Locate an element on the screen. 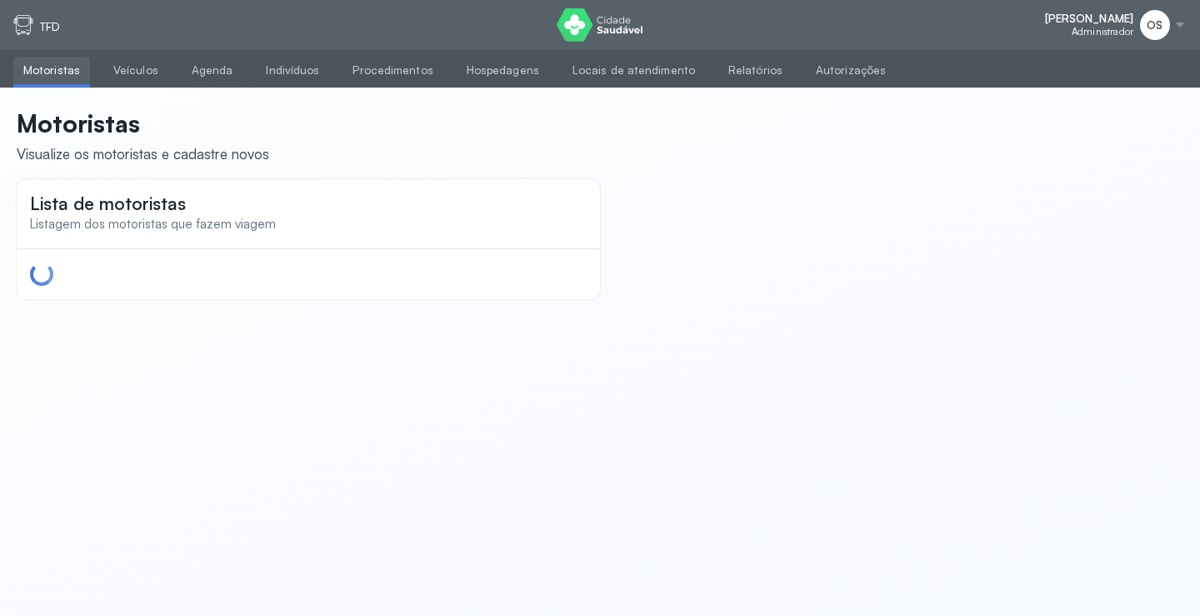  span: OS is located at coordinates (1154, 25).